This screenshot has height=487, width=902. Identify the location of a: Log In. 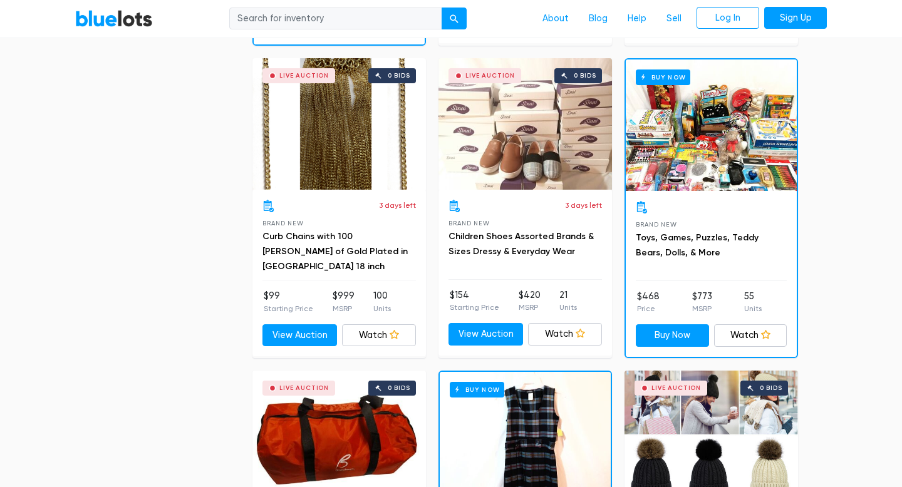
(728, 18).